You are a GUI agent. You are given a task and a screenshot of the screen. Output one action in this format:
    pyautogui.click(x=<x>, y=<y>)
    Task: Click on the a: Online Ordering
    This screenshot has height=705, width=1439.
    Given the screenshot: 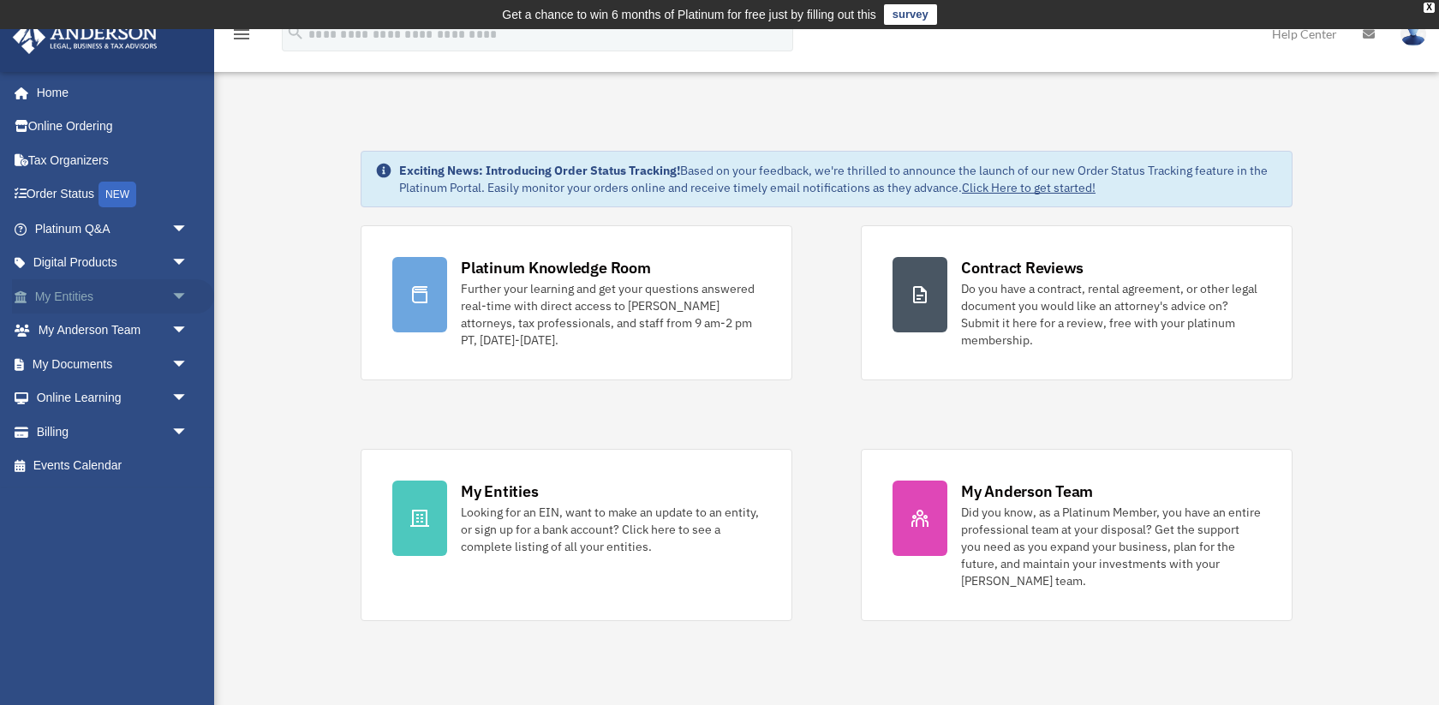 What is the action you would take?
    pyautogui.click(x=113, y=127)
    